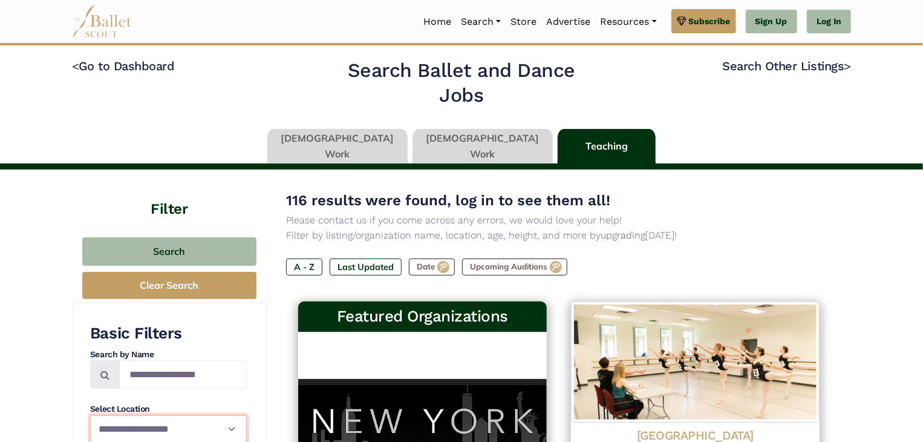 The height and width of the screenshot is (442, 923). Describe the element at coordinates (365, 267) in the screenshot. I see `label: Last Updated` at that location.